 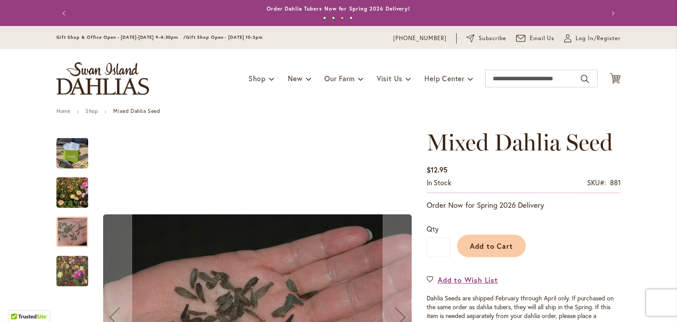 I want to click on strong: SKU, so click(x=596, y=182).